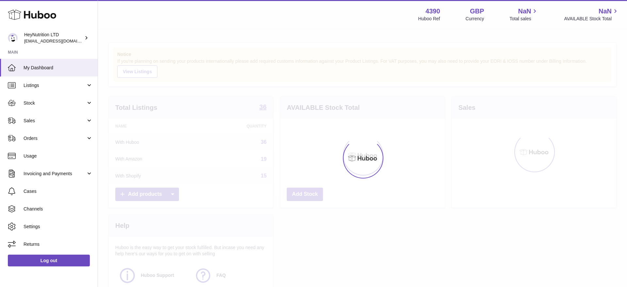 The width and height of the screenshot is (627, 287). I want to click on span: Stock, so click(55, 103).